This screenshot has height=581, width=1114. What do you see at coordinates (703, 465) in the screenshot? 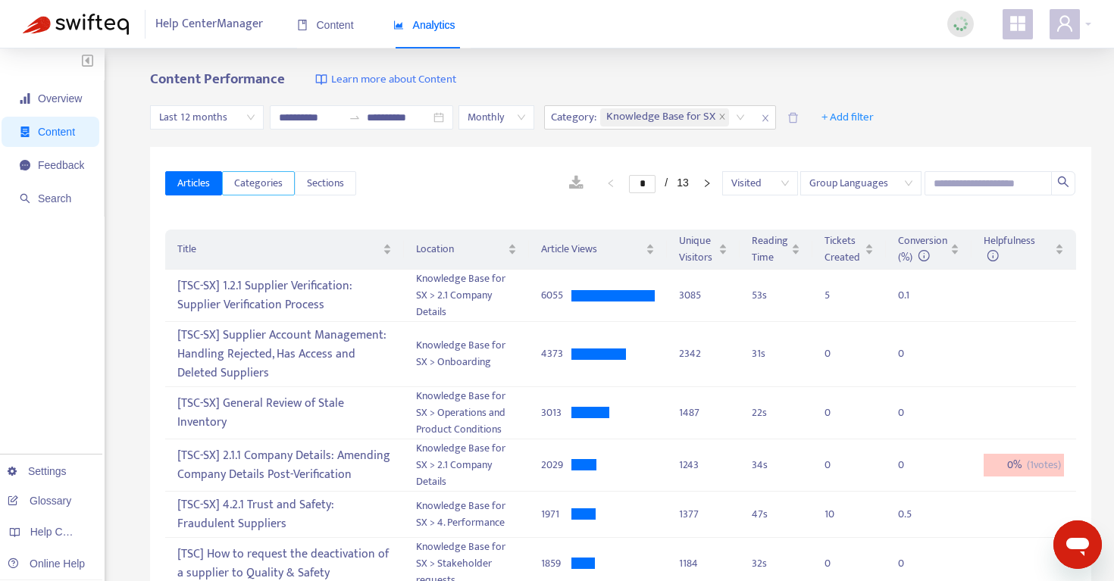
I see `div: 1243` at bounding box center [703, 465].